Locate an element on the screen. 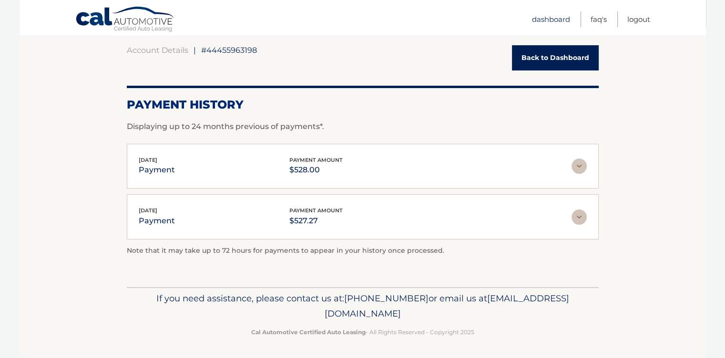  h2: Payment History is located at coordinates (363, 105).